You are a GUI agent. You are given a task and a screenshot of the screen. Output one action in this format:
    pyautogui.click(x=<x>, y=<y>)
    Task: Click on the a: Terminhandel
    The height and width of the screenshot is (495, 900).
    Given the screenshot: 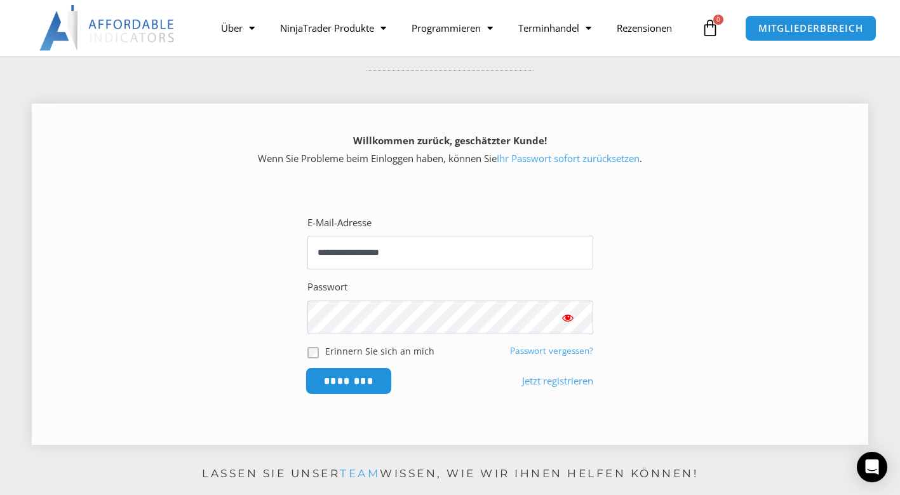 What is the action you would take?
    pyautogui.click(x=554, y=28)
    